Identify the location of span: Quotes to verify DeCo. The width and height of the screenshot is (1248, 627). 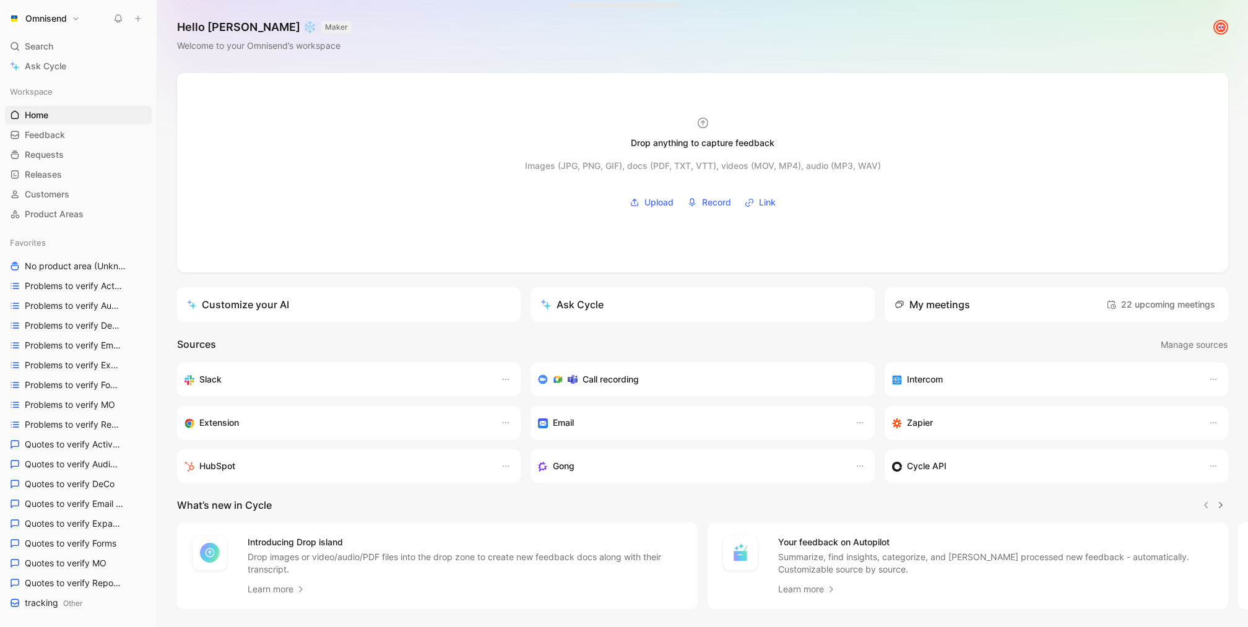
(69, 484).